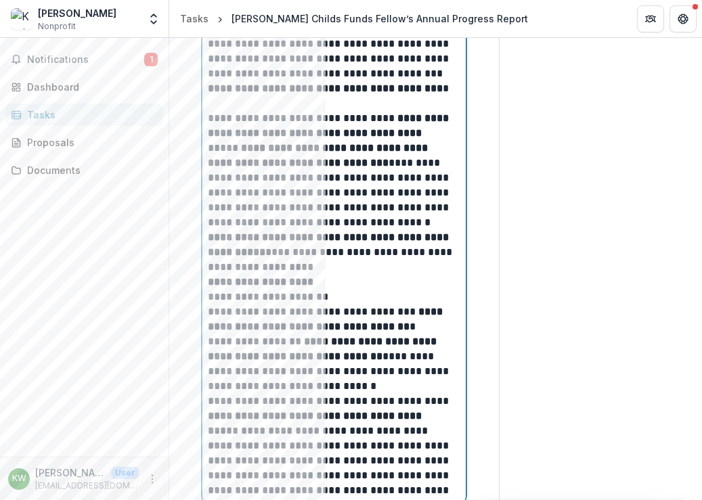  Describe the element at coordinates (154, 19) in the screenshot. I see `button: Open entity switcher` at that location.